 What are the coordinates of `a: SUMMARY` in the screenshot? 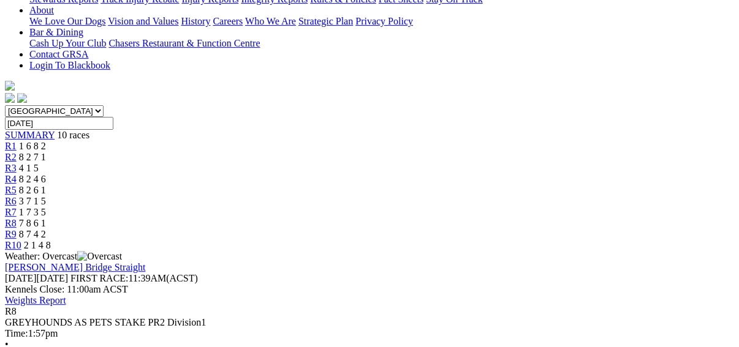 It's located at (29, 135).